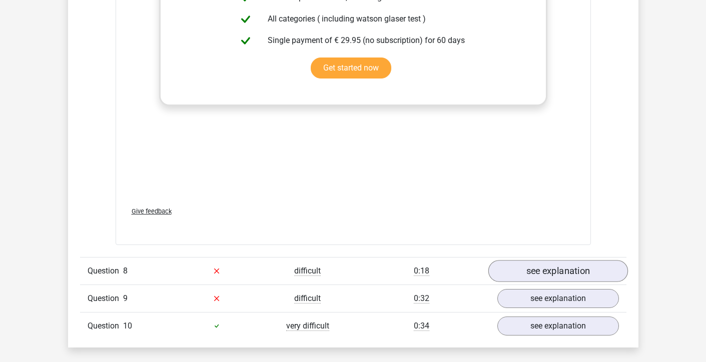 The height and width of the screenshot is (362, 706). What do you see at coordinates (308, 326) in the screenshot?
I see `span: very difficult` at bounding box center [308, 326].